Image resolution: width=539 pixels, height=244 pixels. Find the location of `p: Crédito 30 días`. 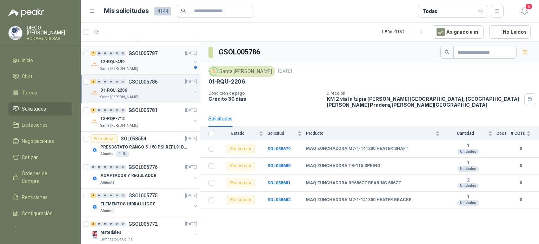

p: Crédito 30 días is located at coordinates (264, 99).